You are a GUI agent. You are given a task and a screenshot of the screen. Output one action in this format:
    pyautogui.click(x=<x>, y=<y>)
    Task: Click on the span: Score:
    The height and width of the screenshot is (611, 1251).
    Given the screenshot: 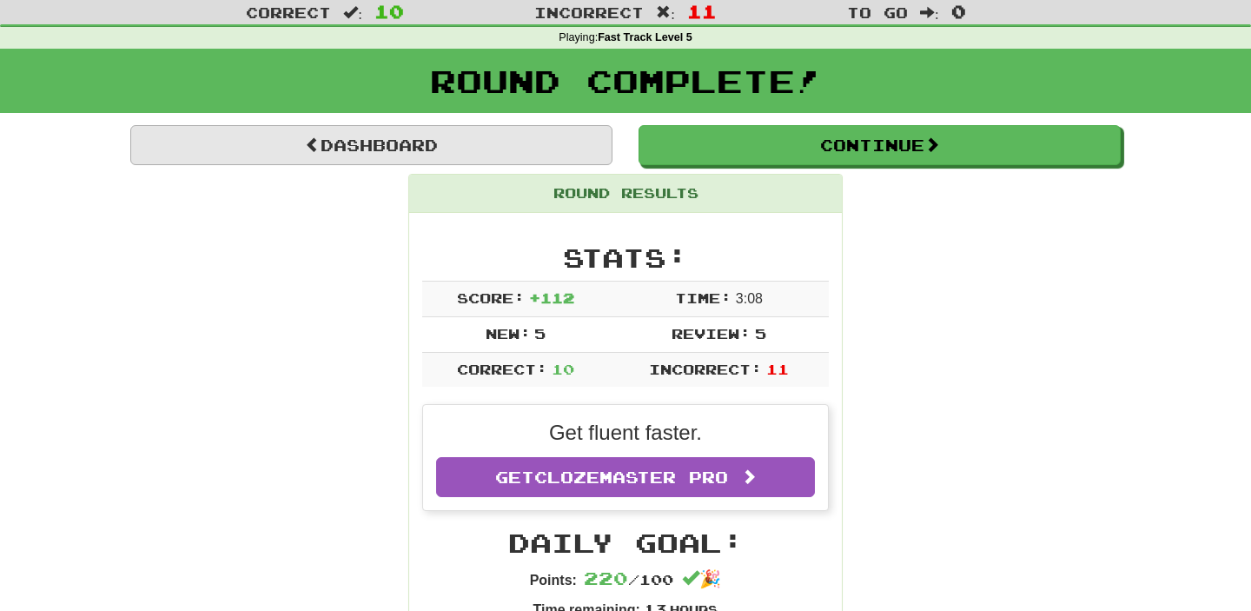 What is the action you would take?
    pyautogui.click(x=491, y=297)
    